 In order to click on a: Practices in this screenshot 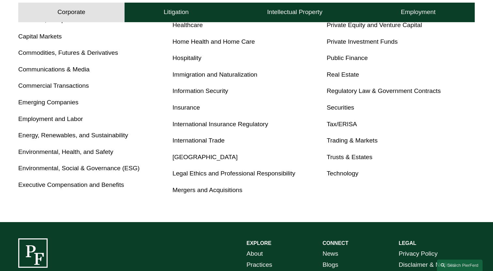, I will do `click(259, 265)`.